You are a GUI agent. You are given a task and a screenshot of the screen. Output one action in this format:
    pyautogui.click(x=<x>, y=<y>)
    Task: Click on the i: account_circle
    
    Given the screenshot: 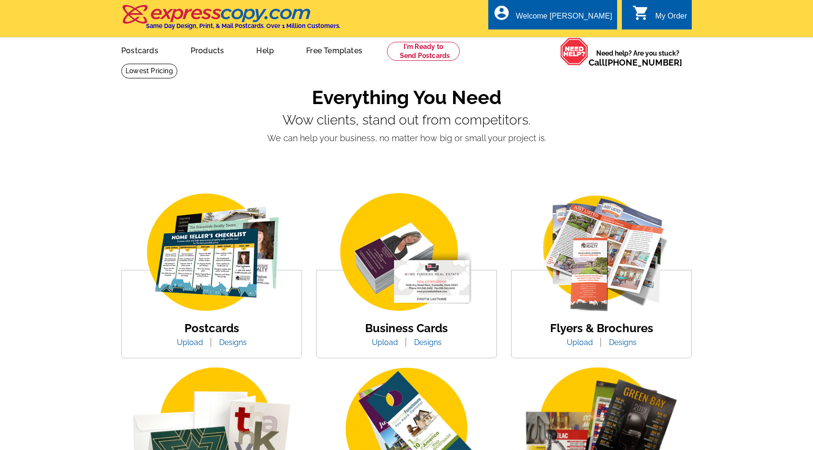 What is the action you would take?
    pyautogui.click(x=502, y=13)
    